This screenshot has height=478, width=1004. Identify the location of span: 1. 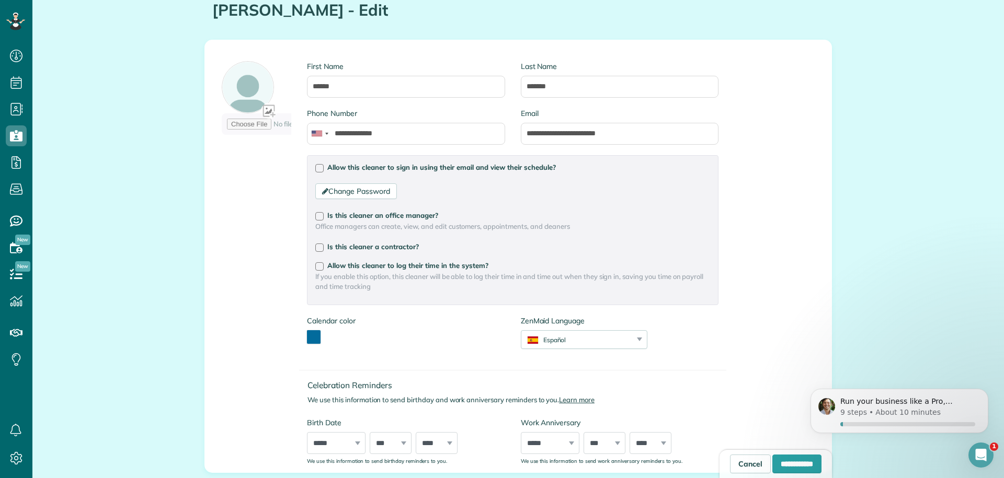
(994, 447).